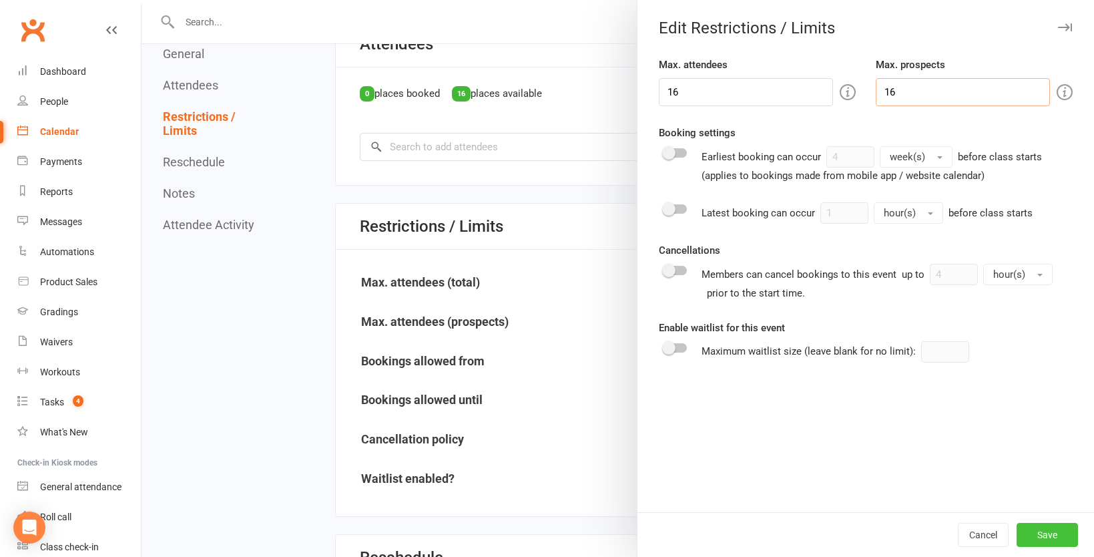 The image size is (1094, 557). Describe the element at coordinates (61, 162) in the screenshot. I see `div: Payments` at that location.